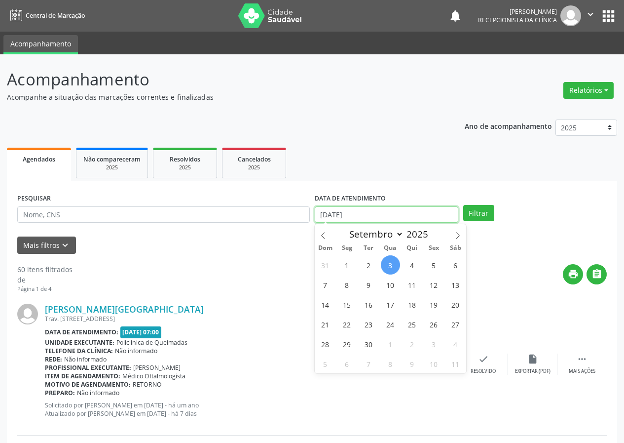  I want to click on button: notifications, so click(456, 16).